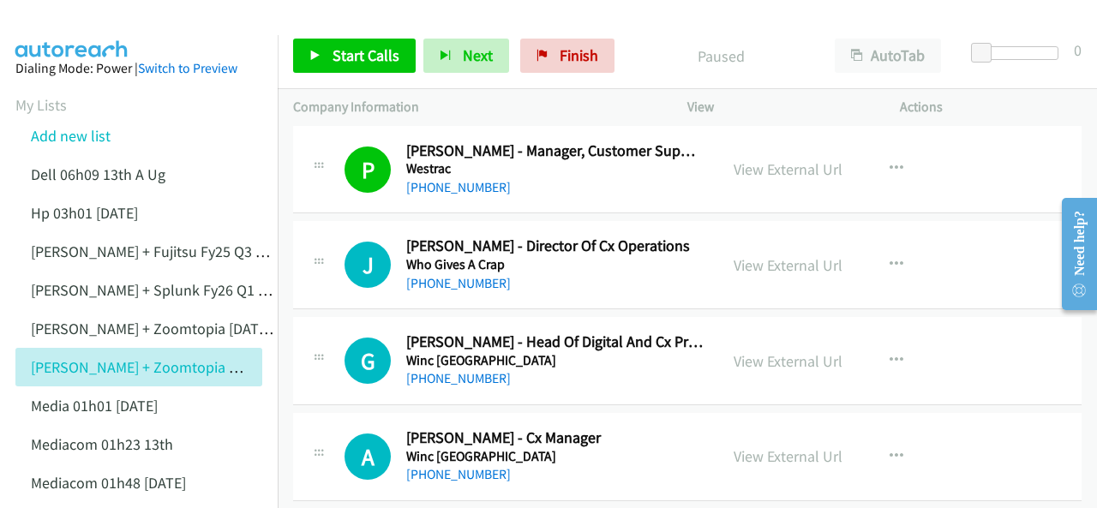 This screenshot has width=1097, height=508. What do you see at coordinates (475, 107) in the screenshot?
I see `p: Company Information` at bounding box center [475, 107].